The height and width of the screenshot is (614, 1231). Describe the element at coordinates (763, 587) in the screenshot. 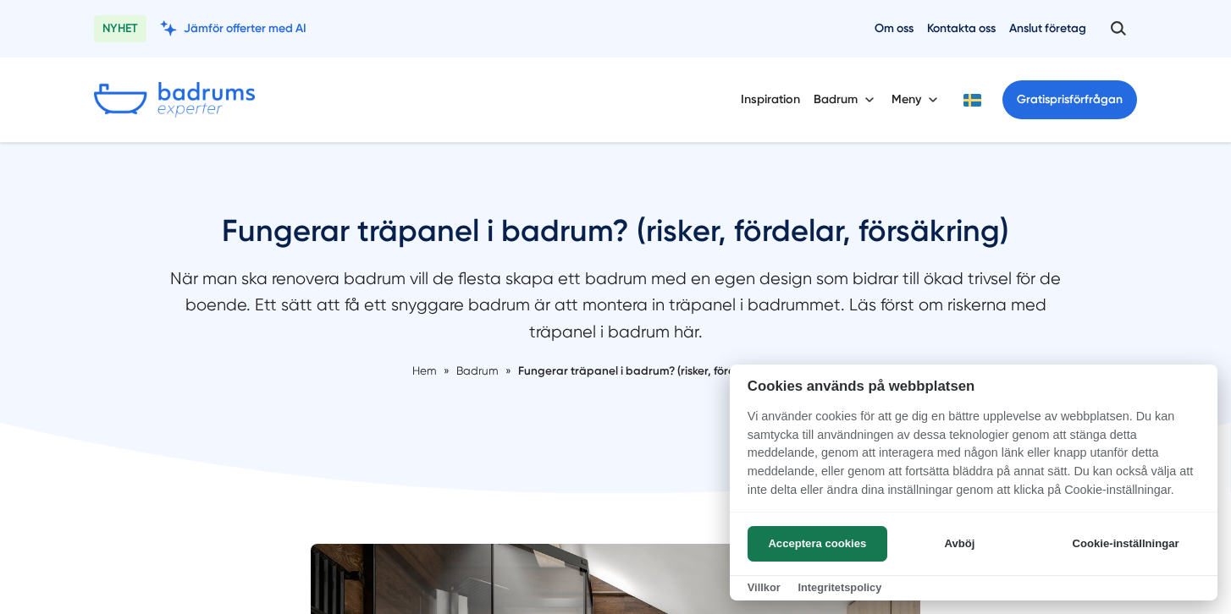

I see `a: Villkor` at that location.